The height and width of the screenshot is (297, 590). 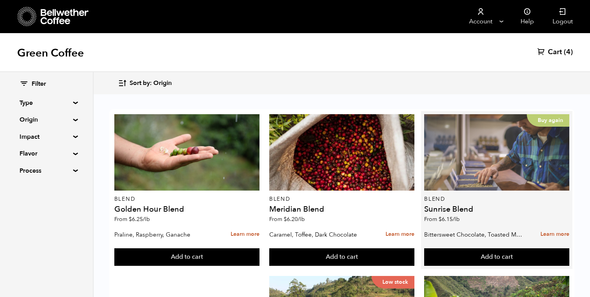 I want to click on summary: Impact, so click(x=46, y=137).